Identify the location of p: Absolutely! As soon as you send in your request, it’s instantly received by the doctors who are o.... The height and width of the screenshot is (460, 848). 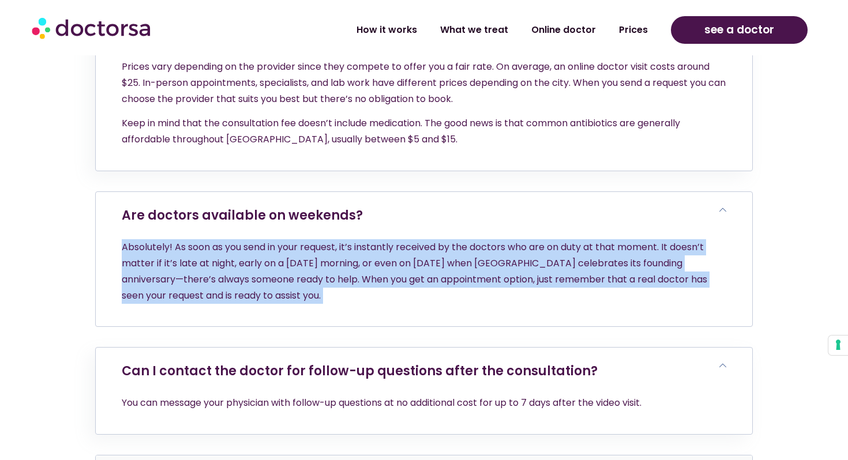
(424, 272).